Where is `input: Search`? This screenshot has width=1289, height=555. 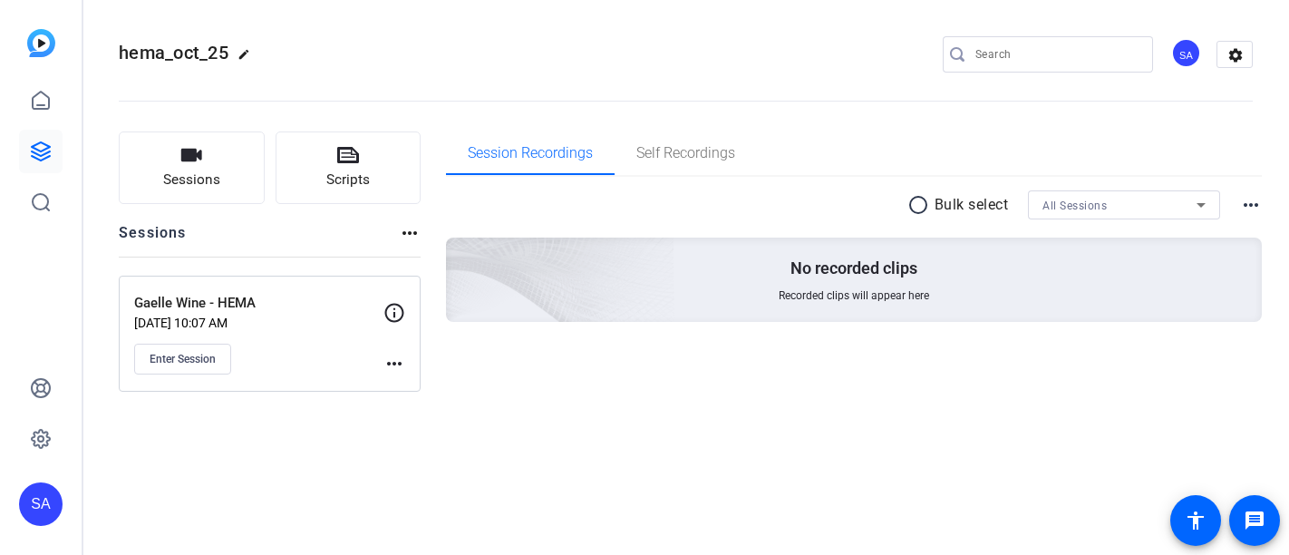
input: Search is located at coordinates (1057, 54).